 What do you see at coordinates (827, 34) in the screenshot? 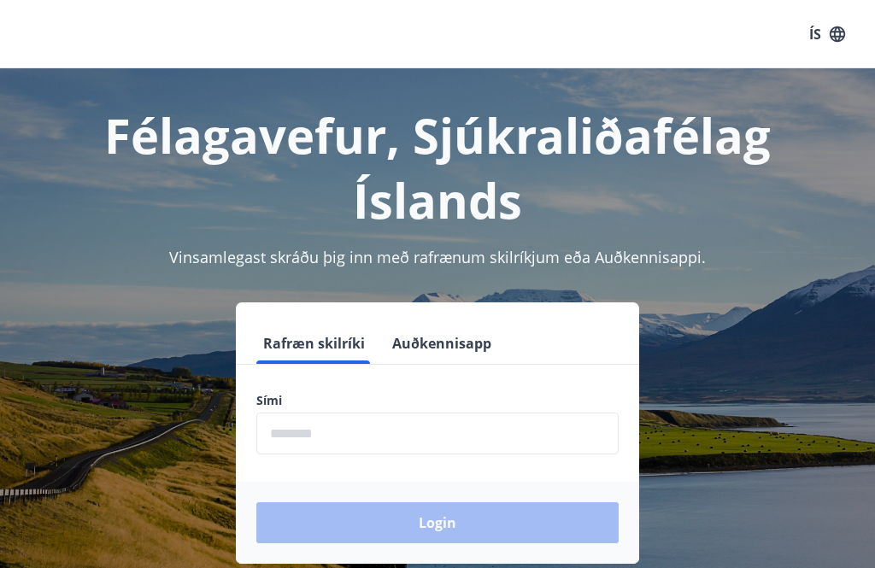
I see `button: ÍS` at bounding box center [827, 34].